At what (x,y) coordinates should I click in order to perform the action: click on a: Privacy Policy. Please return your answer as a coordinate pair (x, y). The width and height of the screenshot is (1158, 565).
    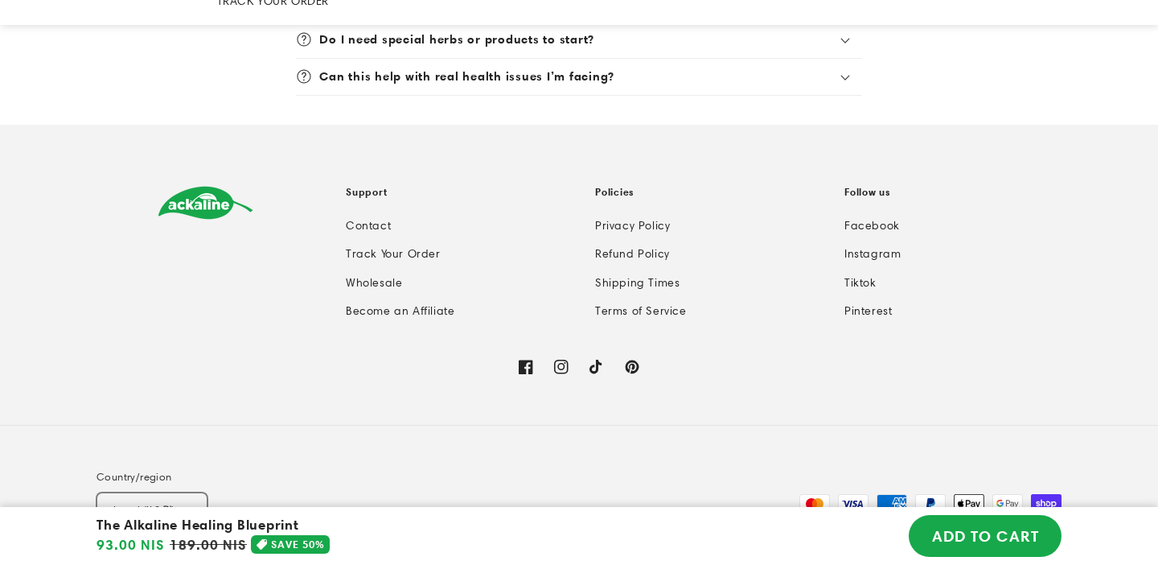
    Looking at the image, I should click on (632, 228).